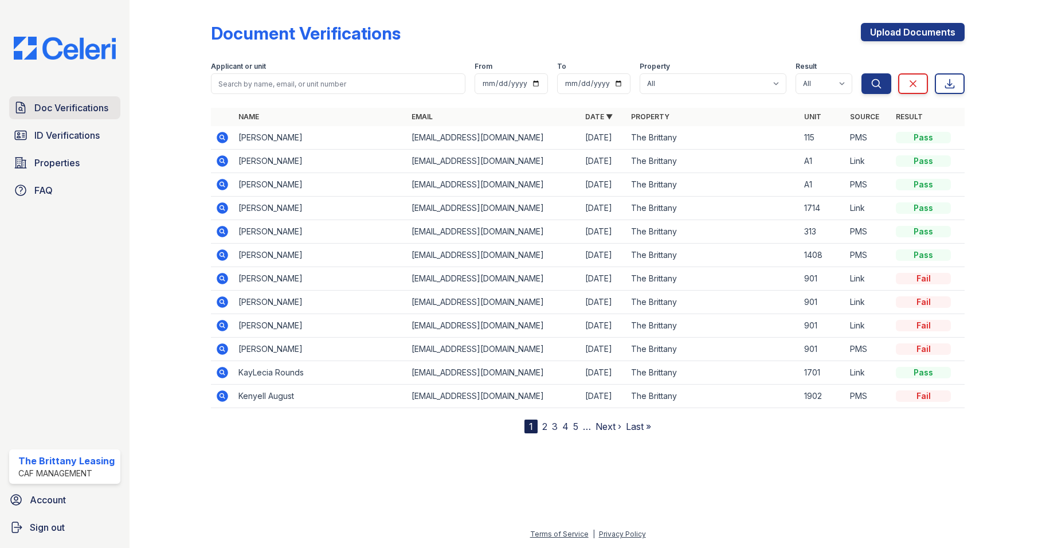  Describe the element at coordinates (320, 372) in the screenshot. I see `td: KayLecia Rounds` at that location.